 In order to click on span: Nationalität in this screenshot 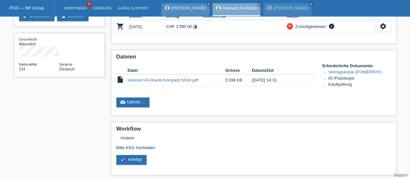, I will do `click(28, 64)`.